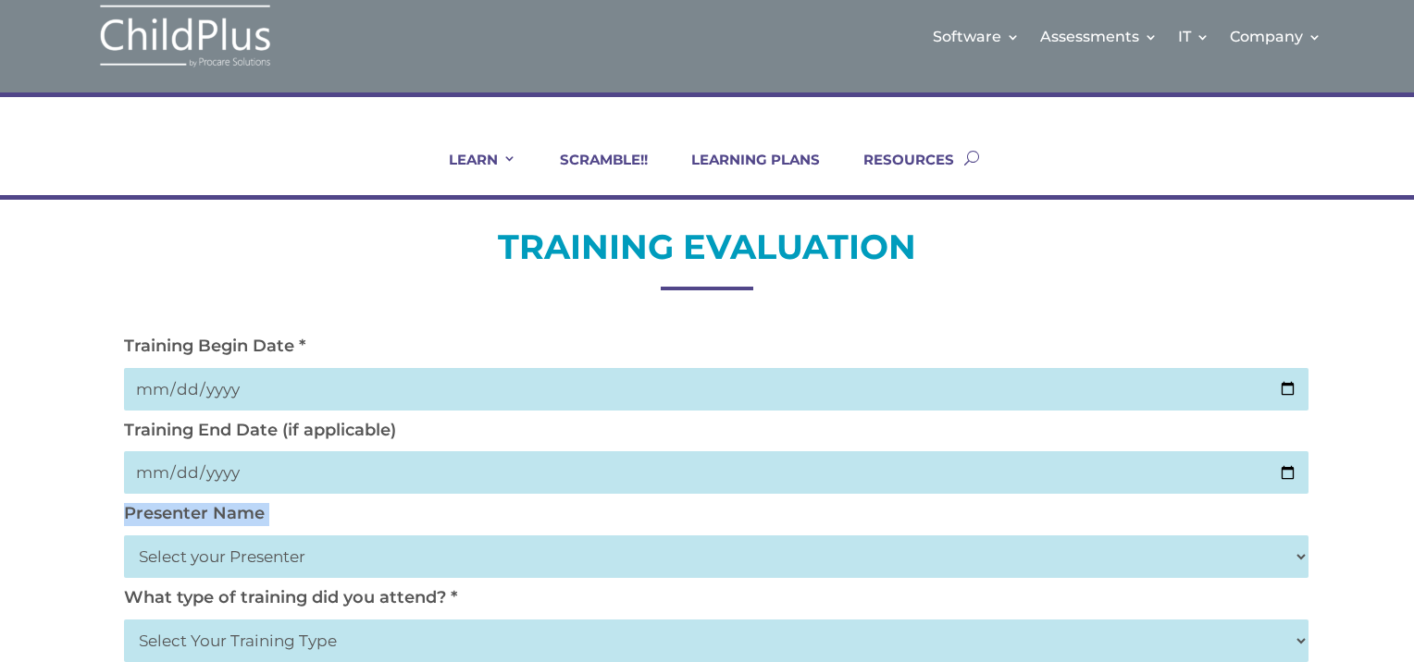 The height and width of the screenshot is (662, 1414). What do you see at coordinates (592, 173) in the screenshot?
I see `a: SCRAMBLE!!` at bounding box center [592, 173].